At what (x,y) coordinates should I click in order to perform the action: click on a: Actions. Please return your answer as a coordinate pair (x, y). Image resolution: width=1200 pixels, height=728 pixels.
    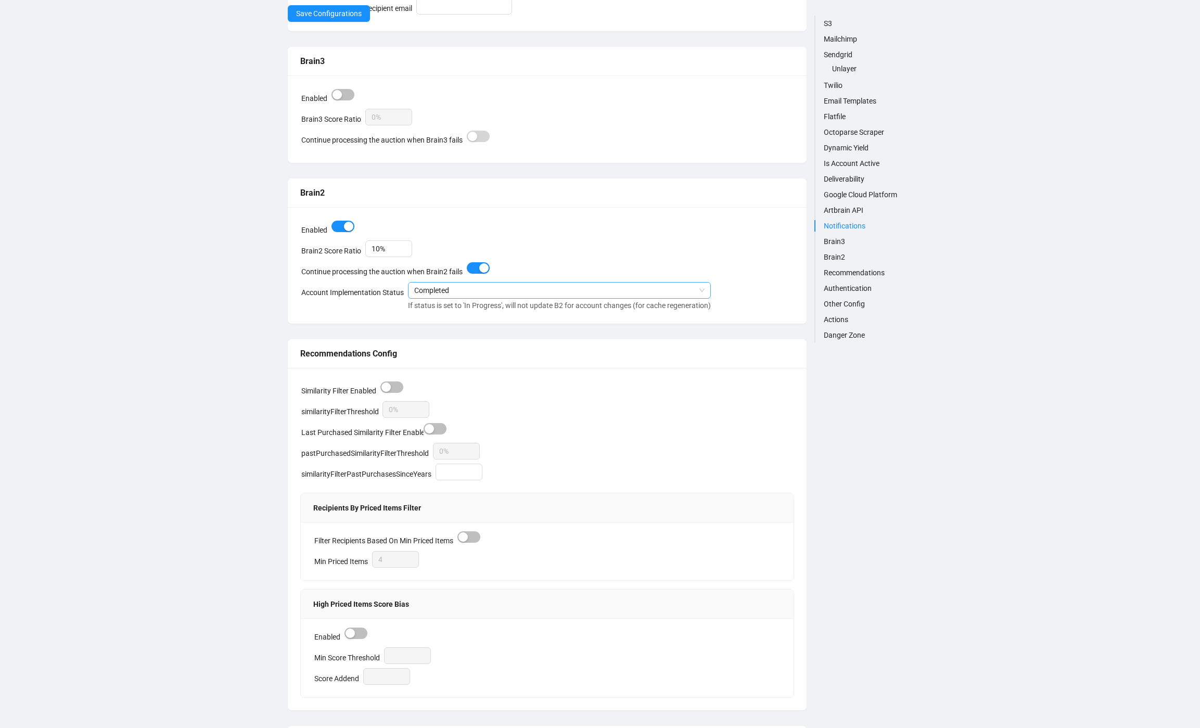
    Looking at the image, I should click on (868, 319).